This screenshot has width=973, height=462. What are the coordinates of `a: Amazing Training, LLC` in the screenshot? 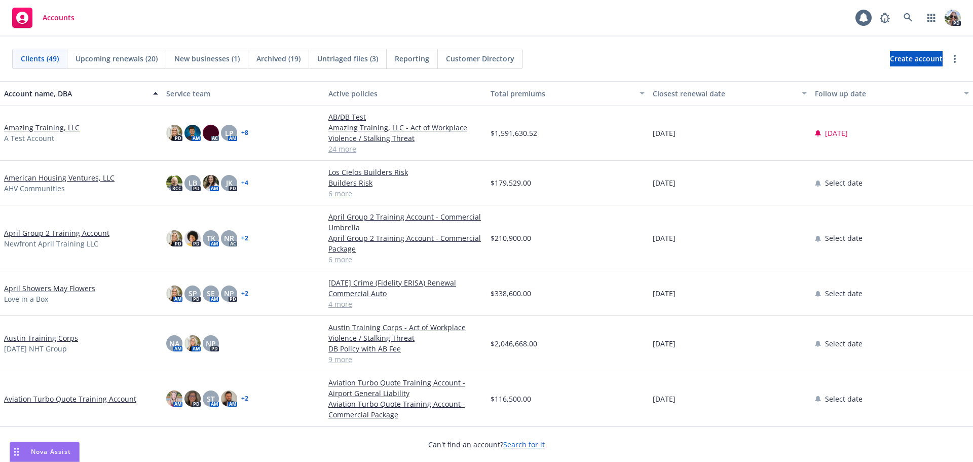 It's located at (42, 127).